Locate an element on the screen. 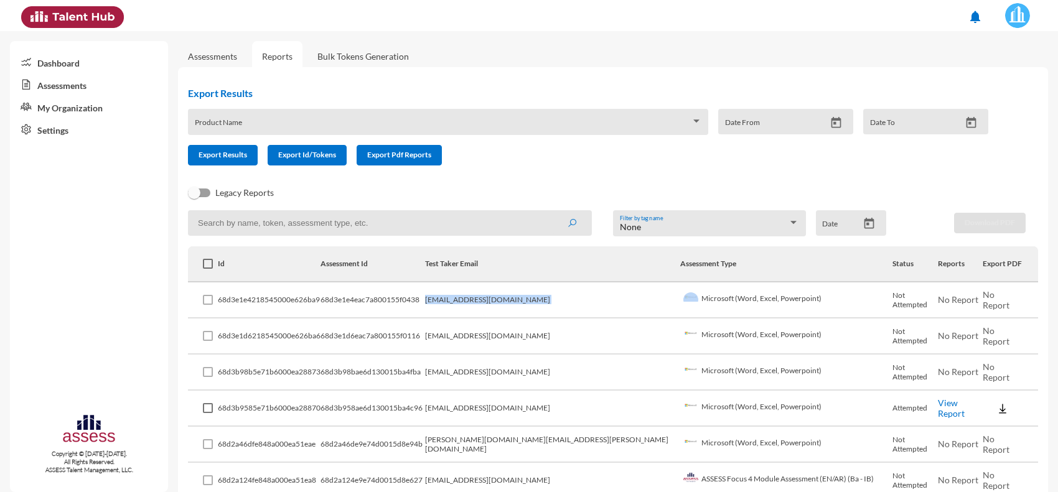 The image size is (1058, 492). a: Reports is located at coordinates (277, 56).